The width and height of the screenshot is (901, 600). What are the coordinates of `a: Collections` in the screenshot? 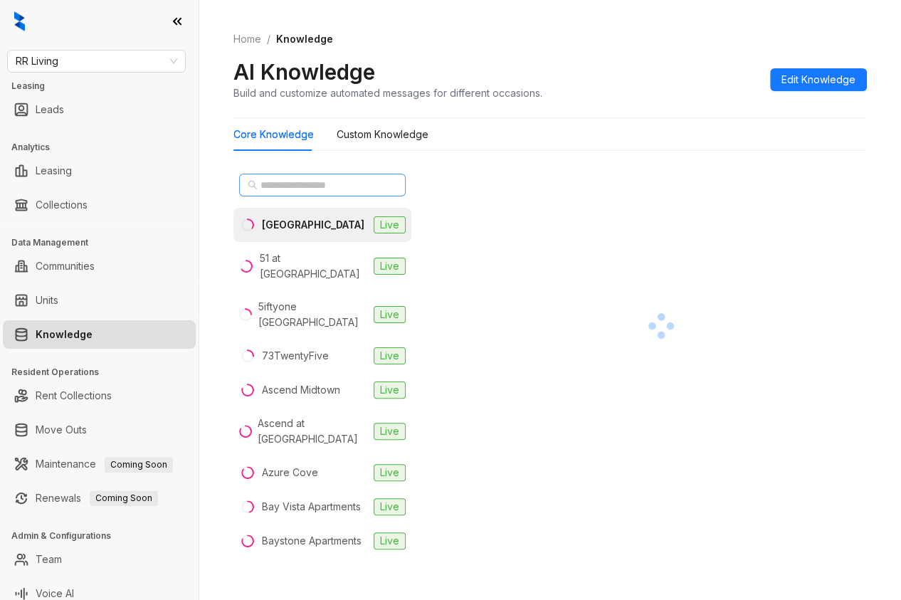 It's located at (61, 205).